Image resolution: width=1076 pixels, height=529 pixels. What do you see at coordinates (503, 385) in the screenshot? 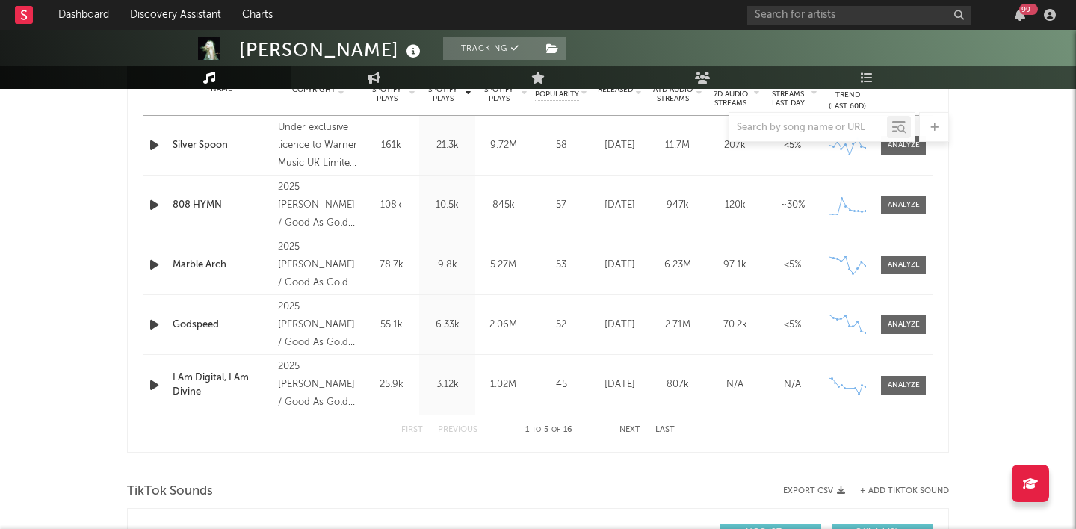
I see `div: 1.02M` at bounding box center [503, 385].